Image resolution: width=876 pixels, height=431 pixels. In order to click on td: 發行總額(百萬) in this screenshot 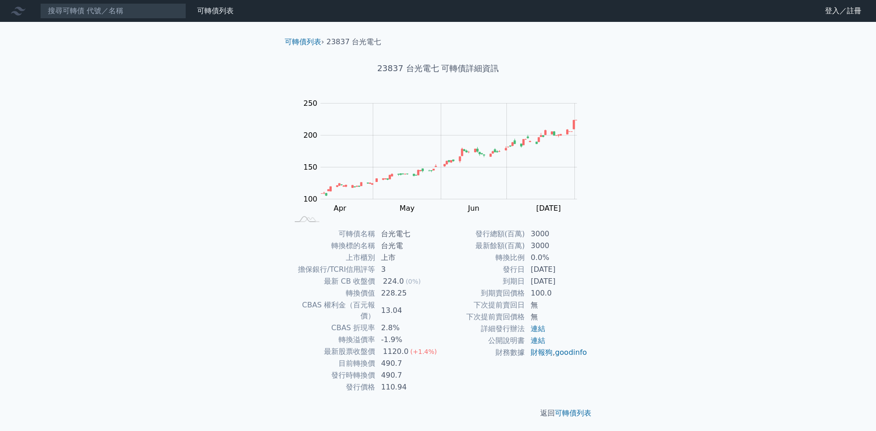, I will do `click(482, 234)`.